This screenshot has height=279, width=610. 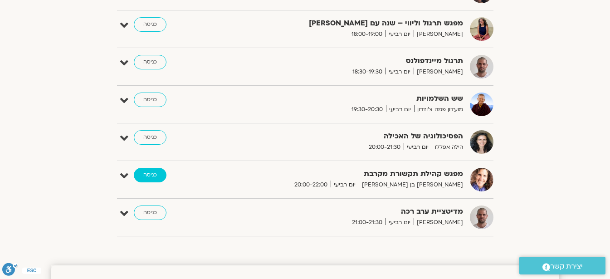 I want to click on span: הילה אפללו, so click(x=447, y=147).